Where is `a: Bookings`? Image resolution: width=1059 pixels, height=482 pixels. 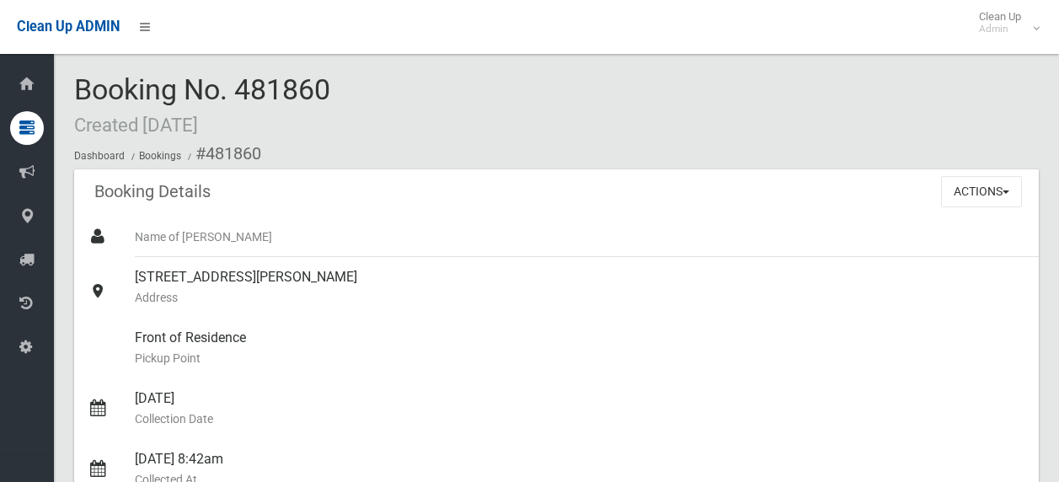 a: Bookings is located at coordinates (160, 156).